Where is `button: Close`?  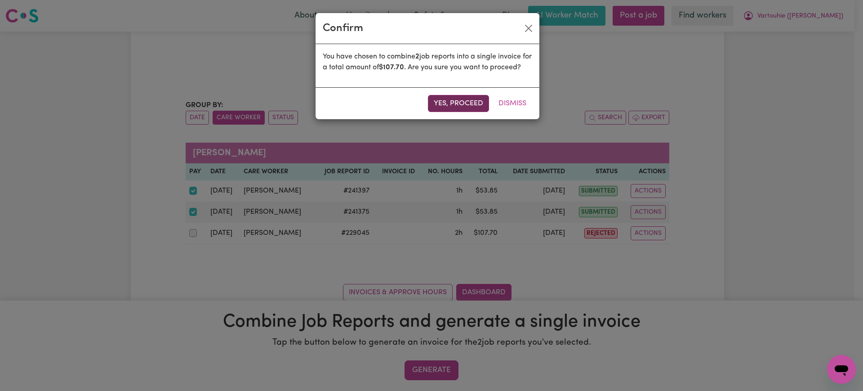
button: Close is located at coordinates (529, 28).